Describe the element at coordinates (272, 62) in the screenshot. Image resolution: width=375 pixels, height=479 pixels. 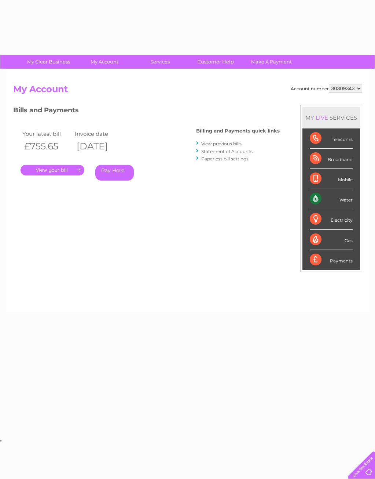
I see `a: Make A Payment` at that location.